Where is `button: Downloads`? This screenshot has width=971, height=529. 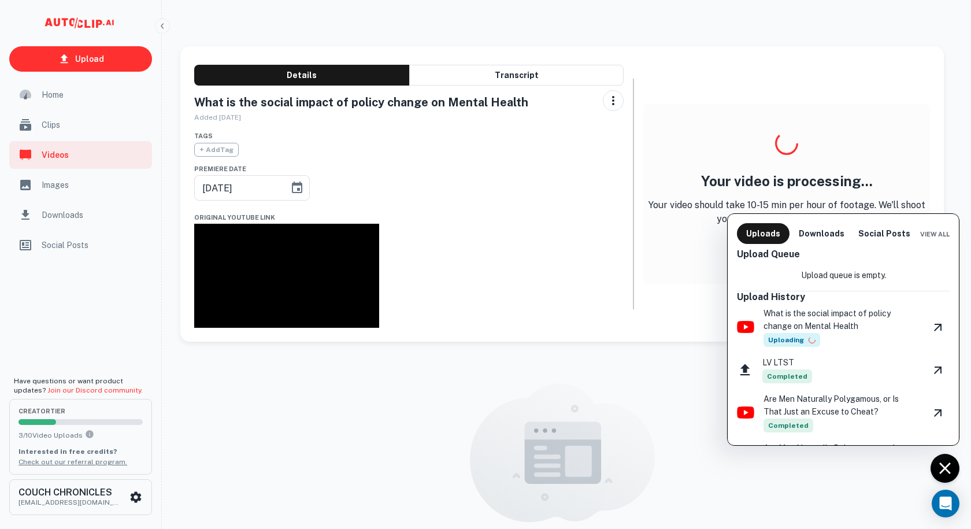
button: Downloads is located at coordinates (821, 234).